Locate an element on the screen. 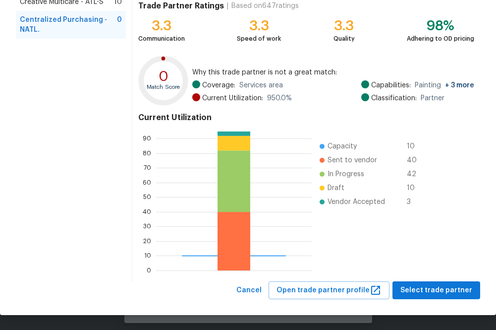 The image size is (496, 330). div: Adhering to OD pricing is located at coordinates (441, 39).